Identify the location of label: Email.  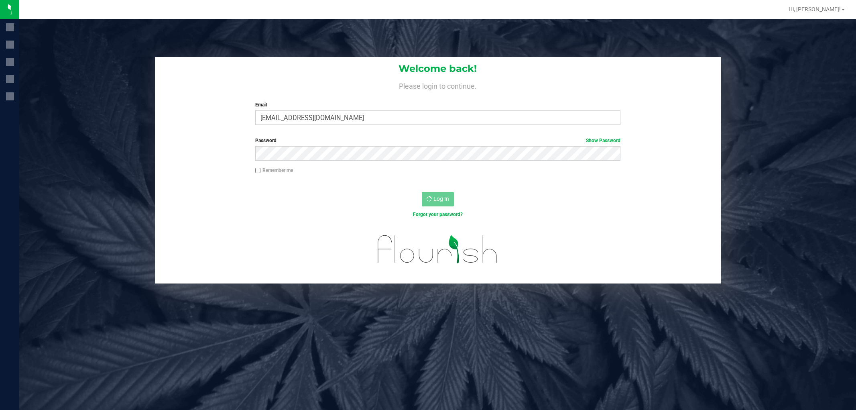
(438, 105).